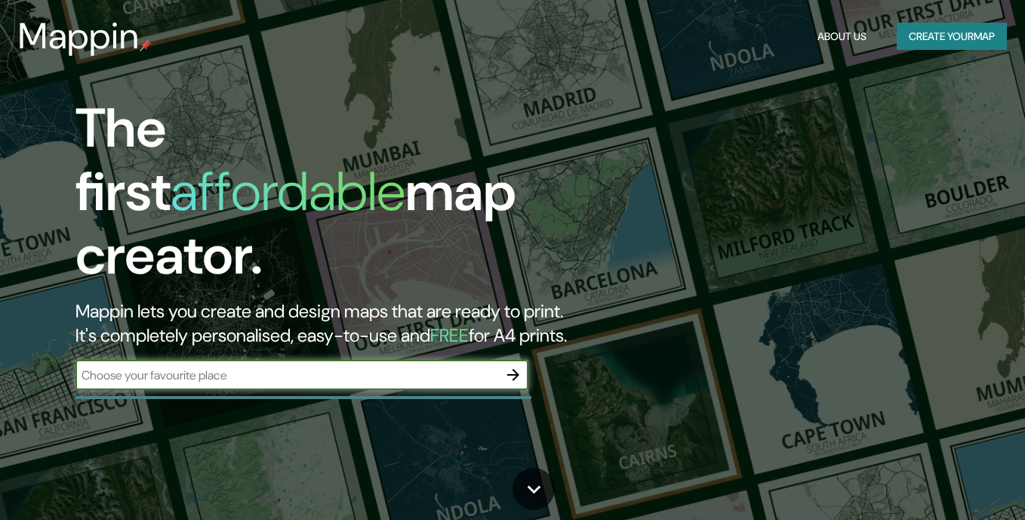  Describe the element at coordinates (331, 323) in the screenshot. I see `h2: Mappin lets you create and design maps that are ready to print. It's completely personalised, eas...` at that location.